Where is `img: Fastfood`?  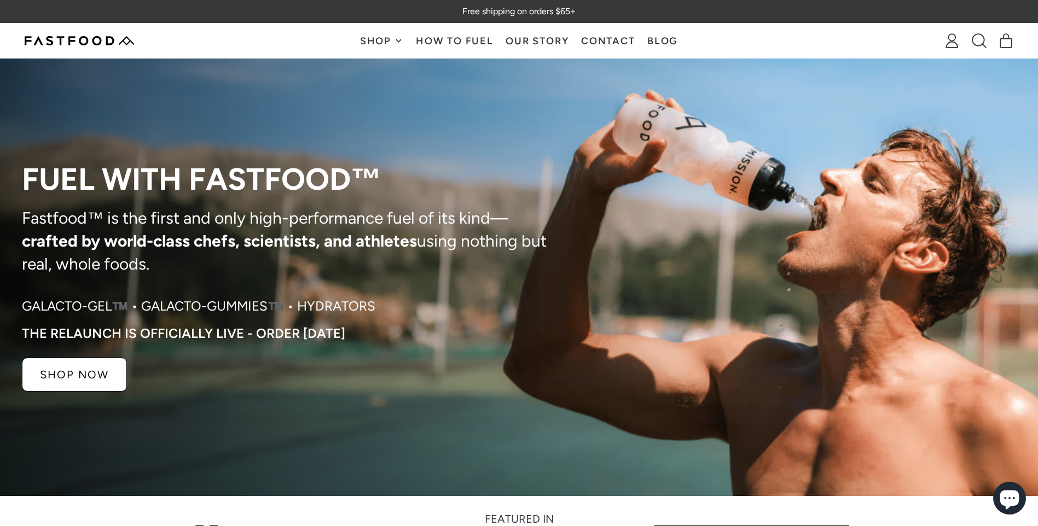 img: Fastfood is located at coordinates (79, 40).